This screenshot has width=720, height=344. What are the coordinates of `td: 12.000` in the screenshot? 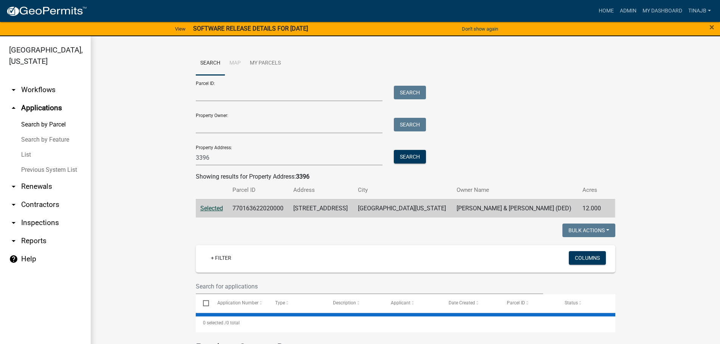 It's located at (592, 208).